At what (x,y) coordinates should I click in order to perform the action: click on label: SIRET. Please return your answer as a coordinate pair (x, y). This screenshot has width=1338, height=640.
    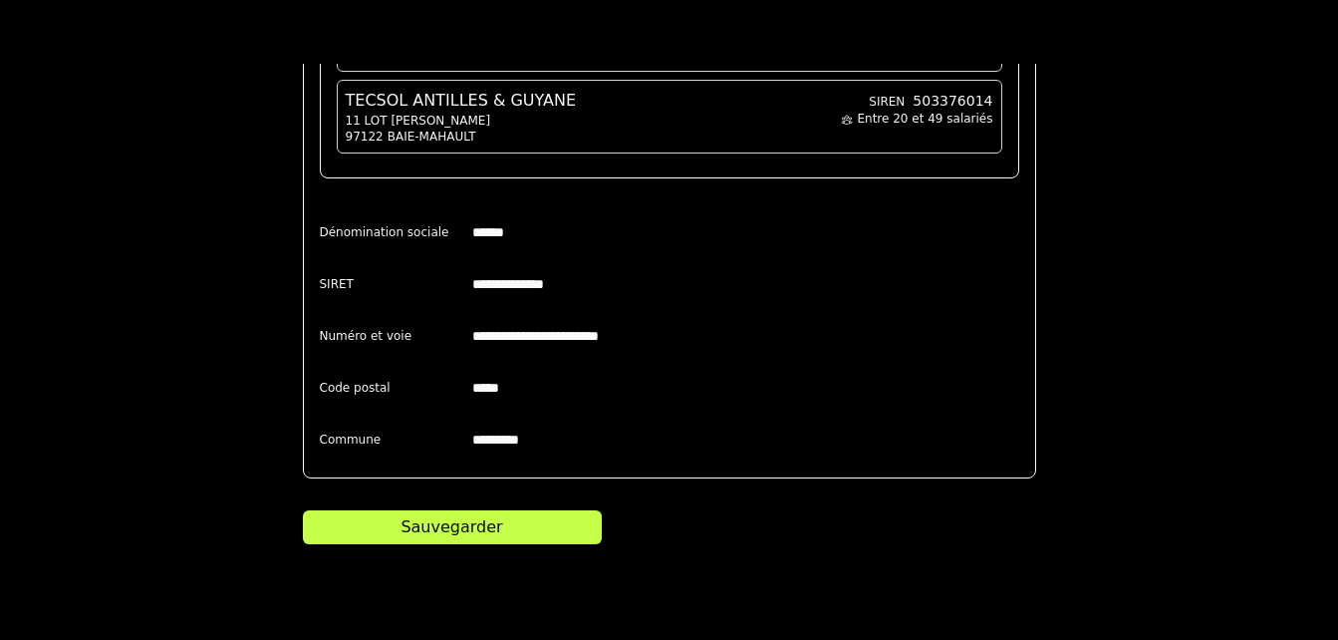
    Looking at the image, I should click on (385, 284).